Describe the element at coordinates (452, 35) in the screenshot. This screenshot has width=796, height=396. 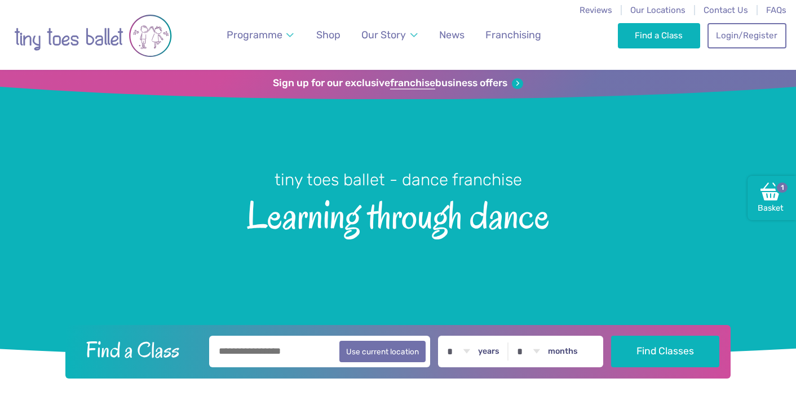
I see `a: News` at that location.